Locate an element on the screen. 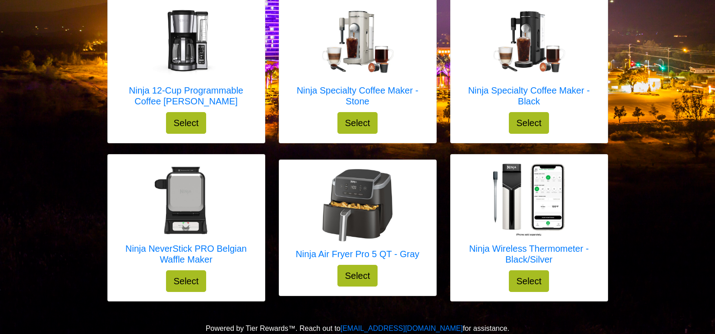  span: Powered by Tier Rewards™. Reach out to for assistance. is located at coordinates (357, 328).